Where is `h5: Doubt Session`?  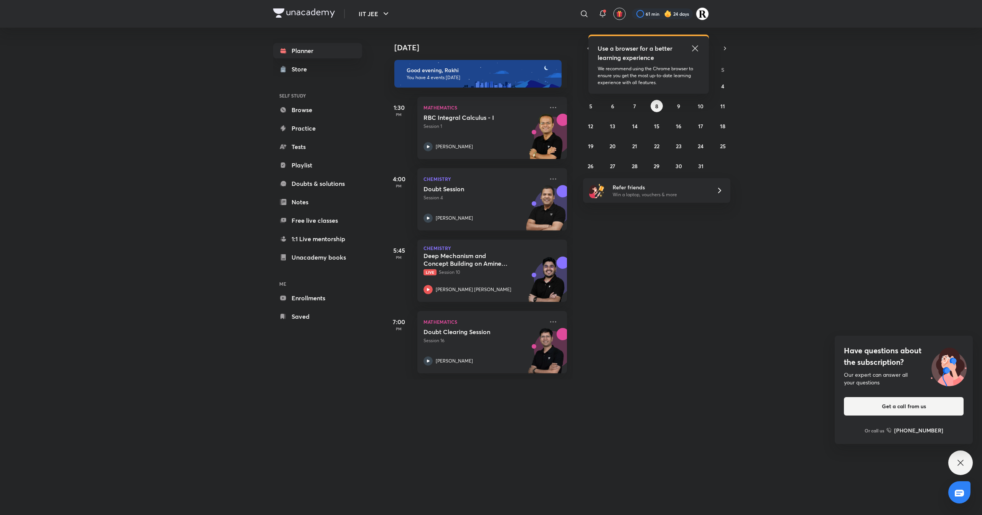
h5: Doubt Session is located at coordinates (471, 189).